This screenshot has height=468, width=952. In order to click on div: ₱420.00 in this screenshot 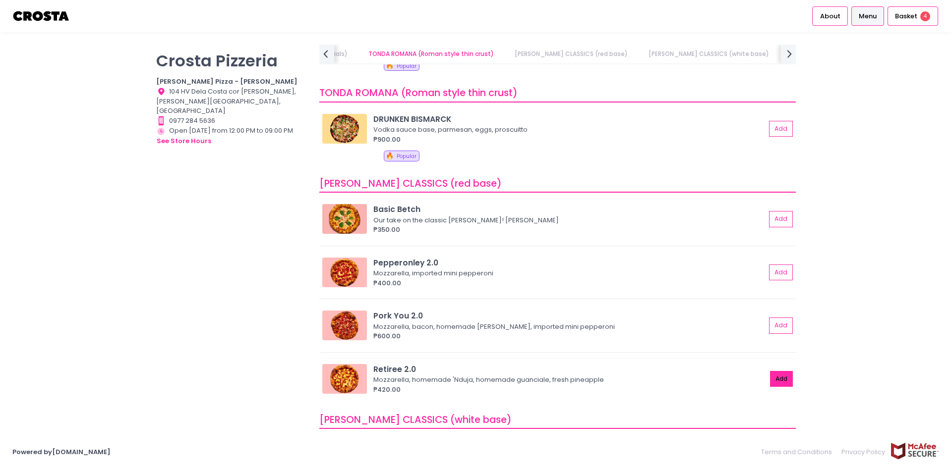, I will do `click(570, 390)`.